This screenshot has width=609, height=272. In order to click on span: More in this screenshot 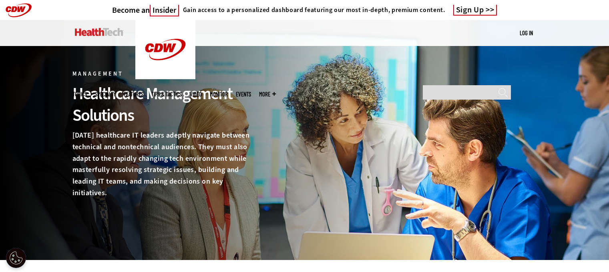, I will do `click(268, 94)`.